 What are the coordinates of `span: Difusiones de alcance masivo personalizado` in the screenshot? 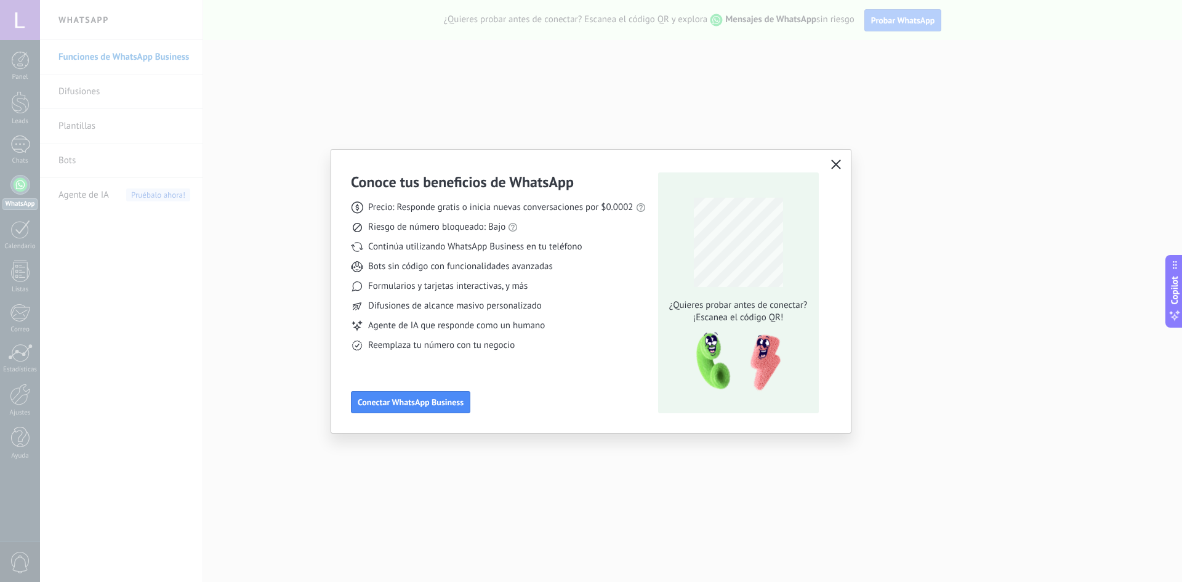 It's located at (455, 306).